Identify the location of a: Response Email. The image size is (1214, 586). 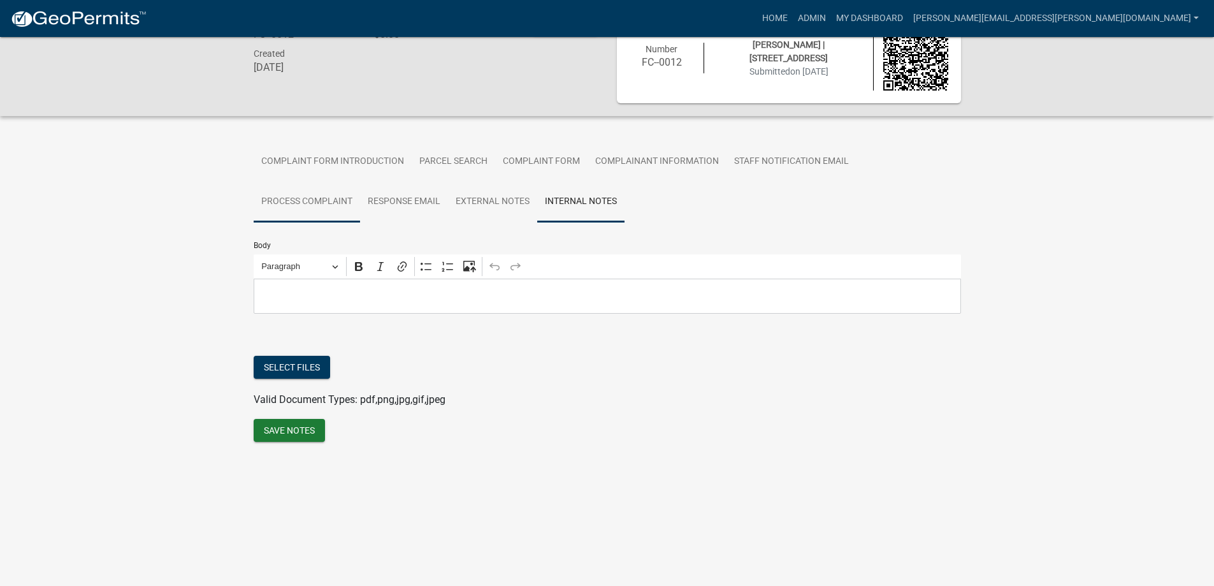
(404, 202).